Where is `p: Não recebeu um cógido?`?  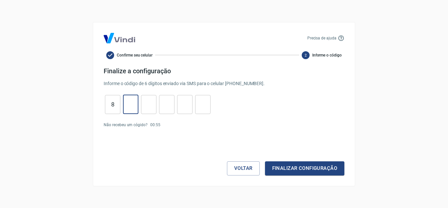 p: Não recebeu um cógido? is located at coordinates (126, 125).